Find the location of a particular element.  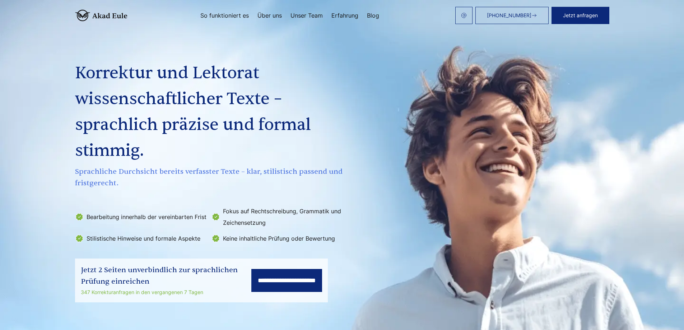

a: Blog is located at coordinates (373, 15).